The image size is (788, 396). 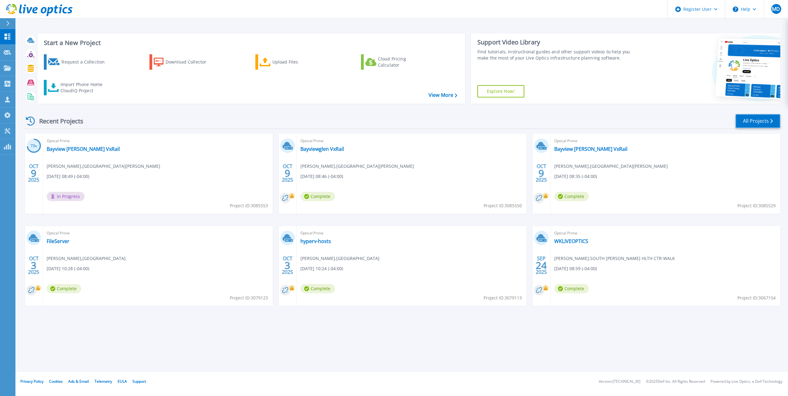 I want to click on span: In Progress, so click(x=65, y=197).